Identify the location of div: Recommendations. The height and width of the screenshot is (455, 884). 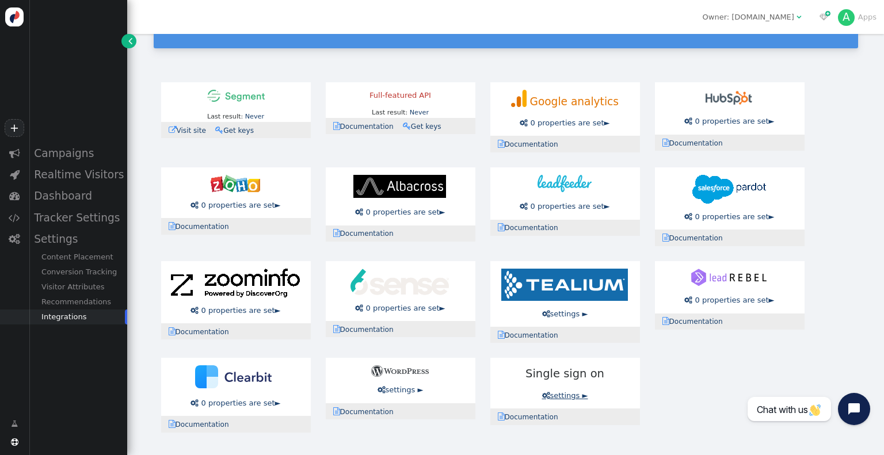
(78, 302).